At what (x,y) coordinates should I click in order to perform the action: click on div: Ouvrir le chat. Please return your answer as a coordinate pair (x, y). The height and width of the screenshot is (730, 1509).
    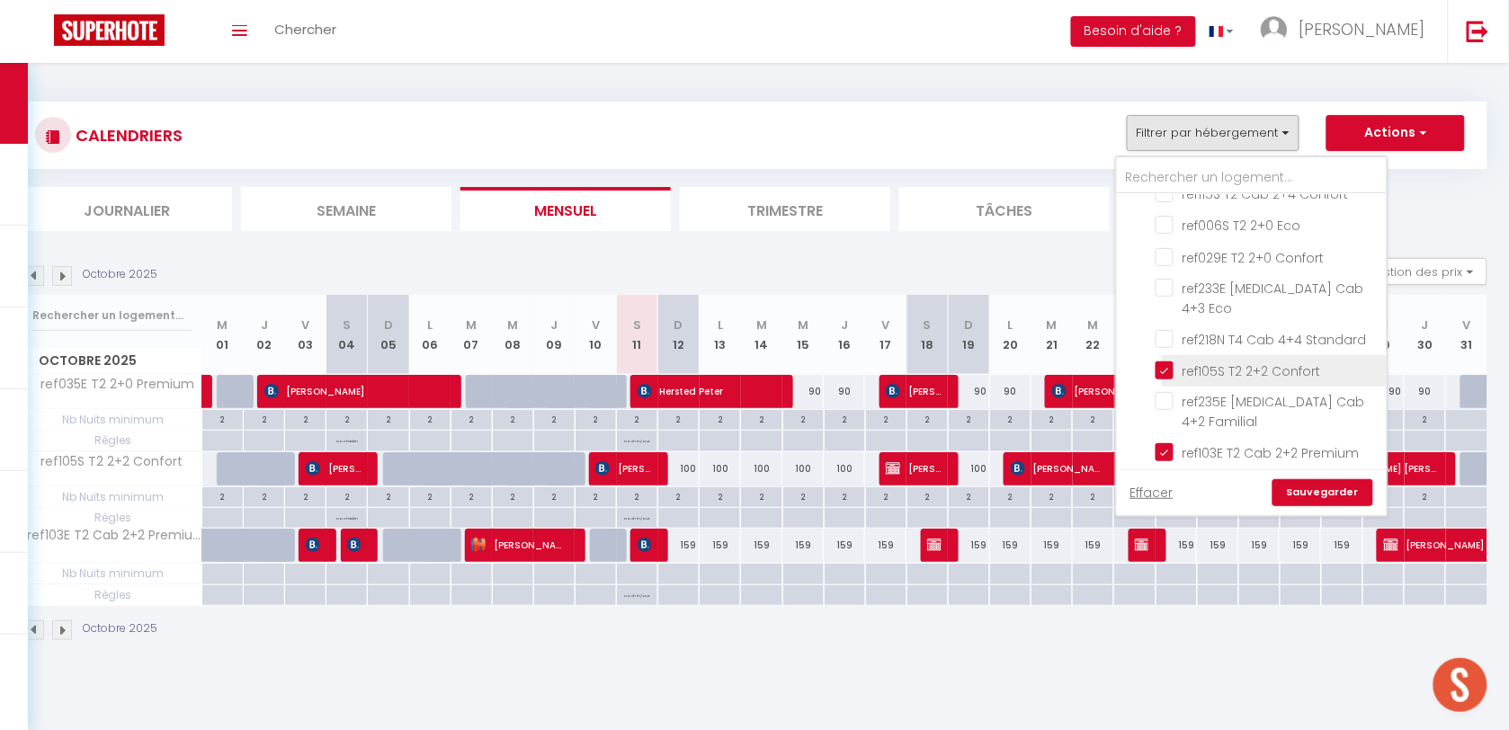
    Looking at the image, I should click on (1461, 685).